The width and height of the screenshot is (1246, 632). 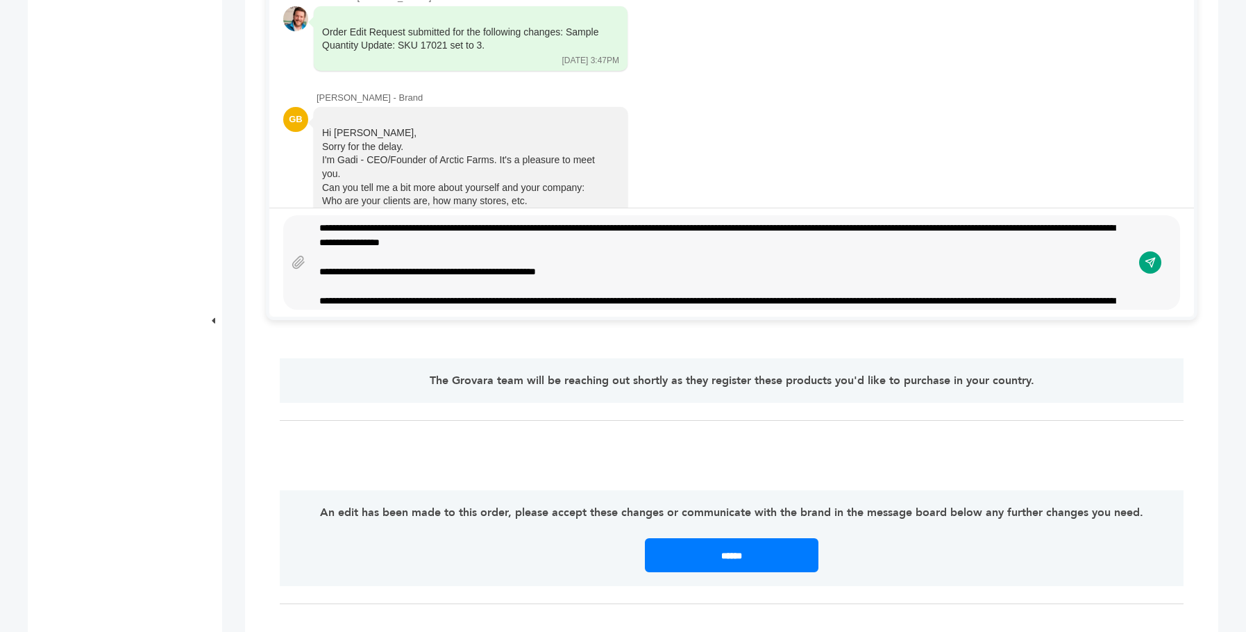 What do you see at coordinates (732, 512) in the screenshot?
I see `p: An edit has been made to this order, please accept these changes or communicate with the brand in...` at bounding box center [732, 512].